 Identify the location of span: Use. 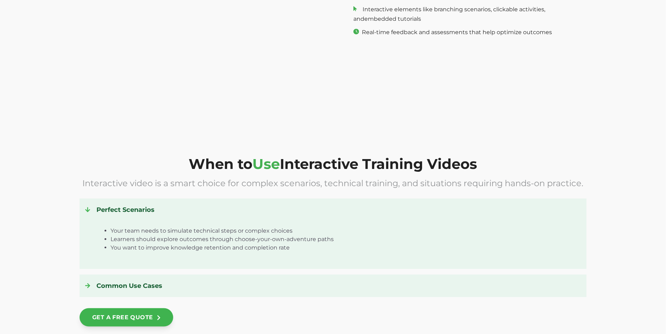
(266, 164).